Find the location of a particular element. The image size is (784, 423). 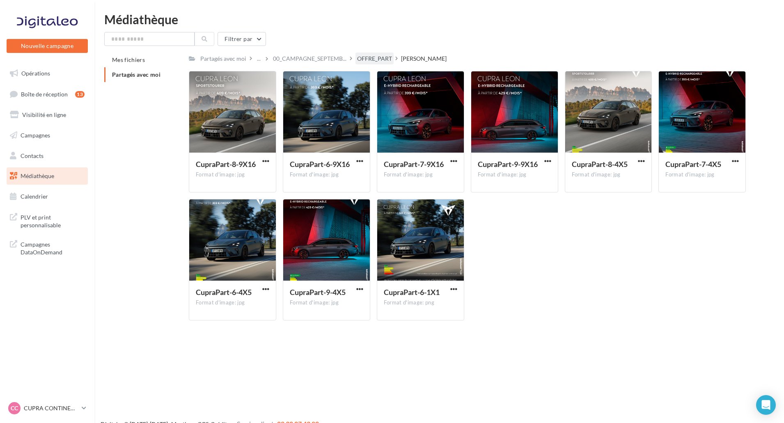

a: Calendrier is located at coordinates (47, 197).